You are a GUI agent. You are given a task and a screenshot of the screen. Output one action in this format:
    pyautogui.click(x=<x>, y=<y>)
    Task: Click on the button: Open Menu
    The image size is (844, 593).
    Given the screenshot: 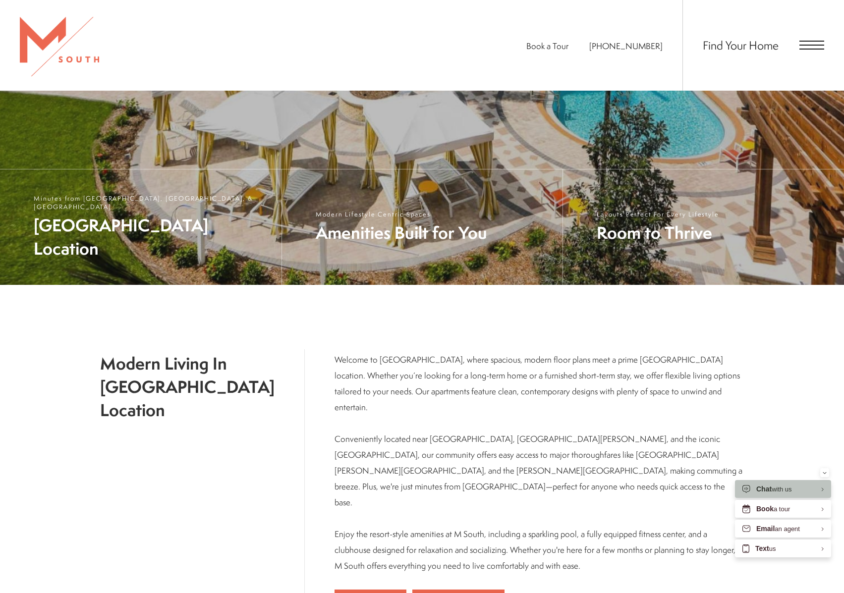 What is the action you would take?
    pyautogui.click(x=812, y=45)
    